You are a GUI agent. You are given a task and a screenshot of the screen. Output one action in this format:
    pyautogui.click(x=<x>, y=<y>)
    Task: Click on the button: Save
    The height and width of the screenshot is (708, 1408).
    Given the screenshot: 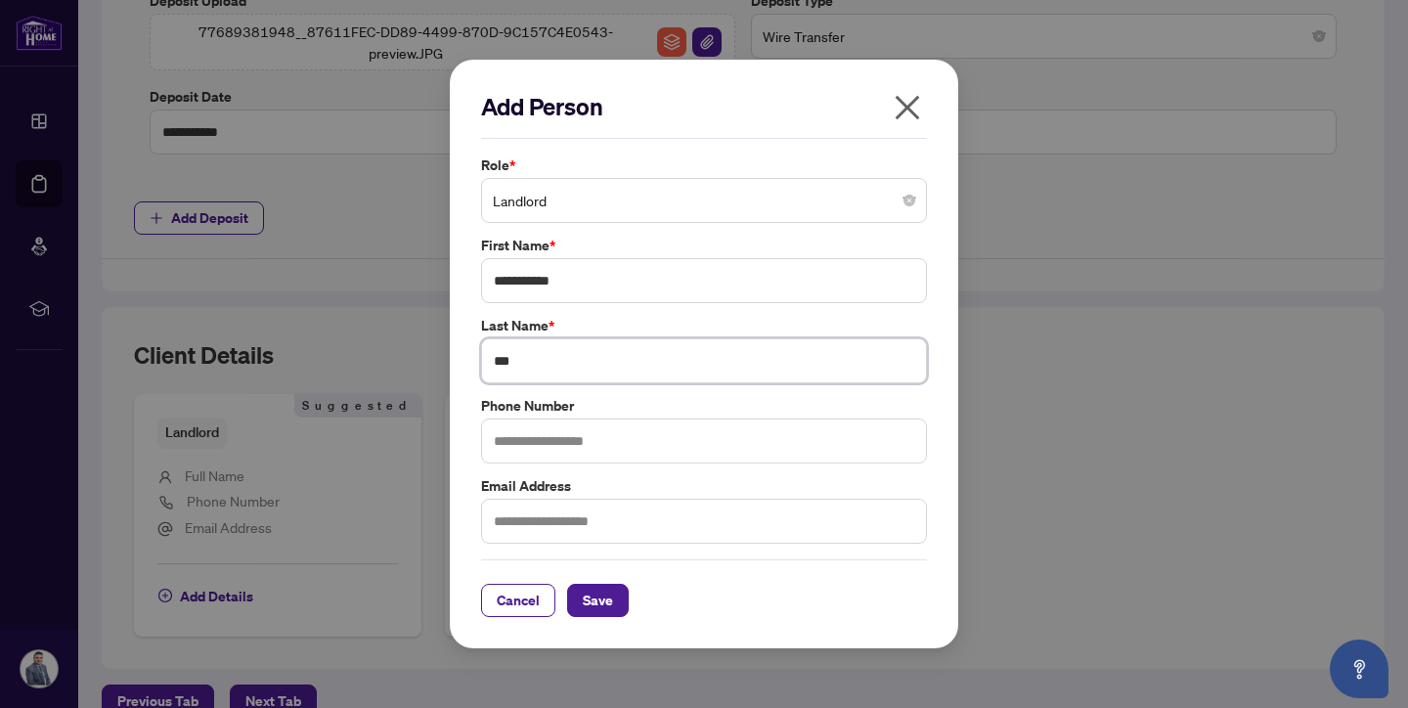 What is the action you would take?
    pyautogui.click(x=597, y=600)
    